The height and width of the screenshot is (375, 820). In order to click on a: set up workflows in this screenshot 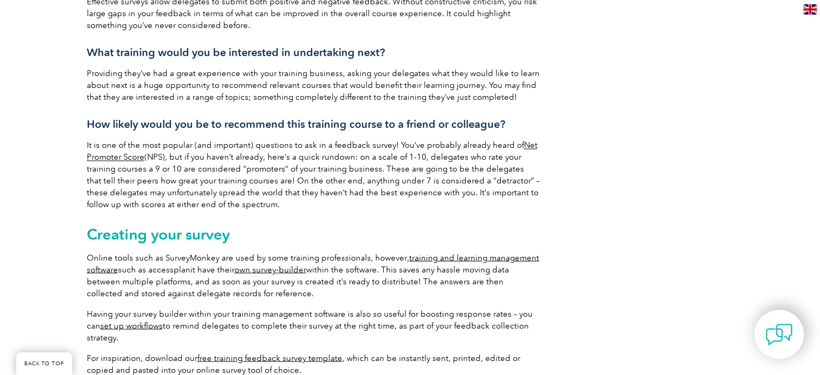, I will do `click(132, 325)`.